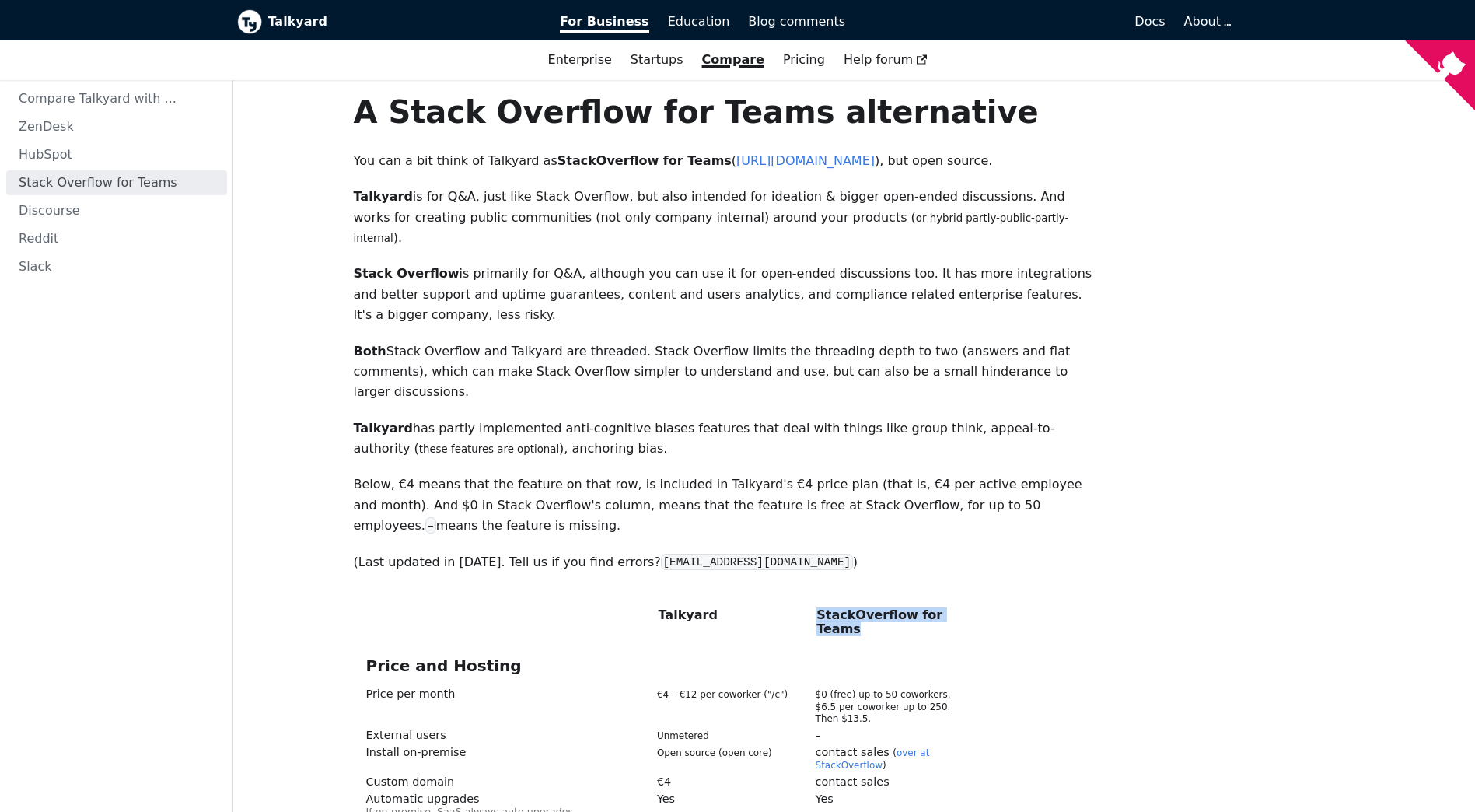  Describe the element at coordinates (645, 160) in the screenshot. I see `strong: StackOverflow for Teams` at that location.